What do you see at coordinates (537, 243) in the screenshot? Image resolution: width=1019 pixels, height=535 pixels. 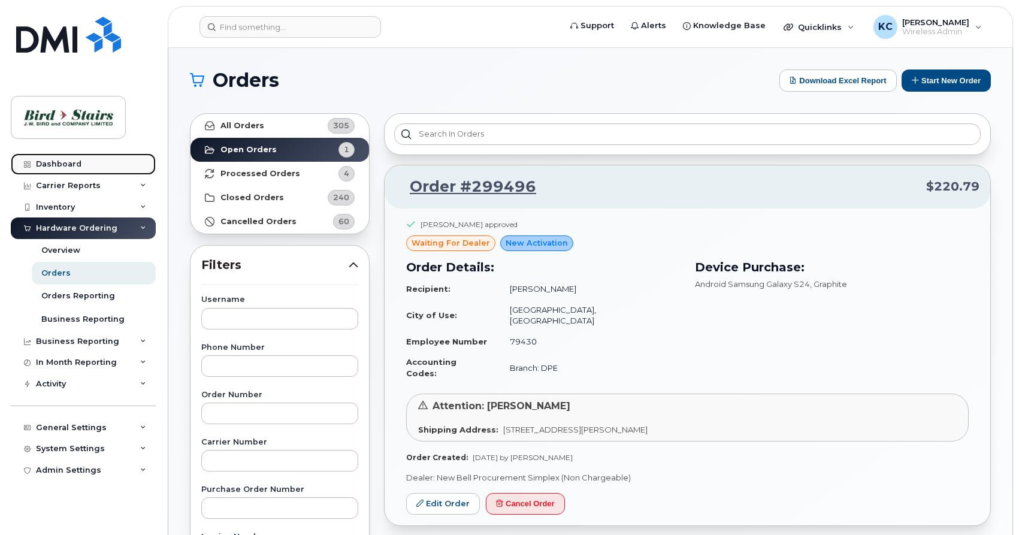 I see `span: New Activation` at bounding box center [537, 243].